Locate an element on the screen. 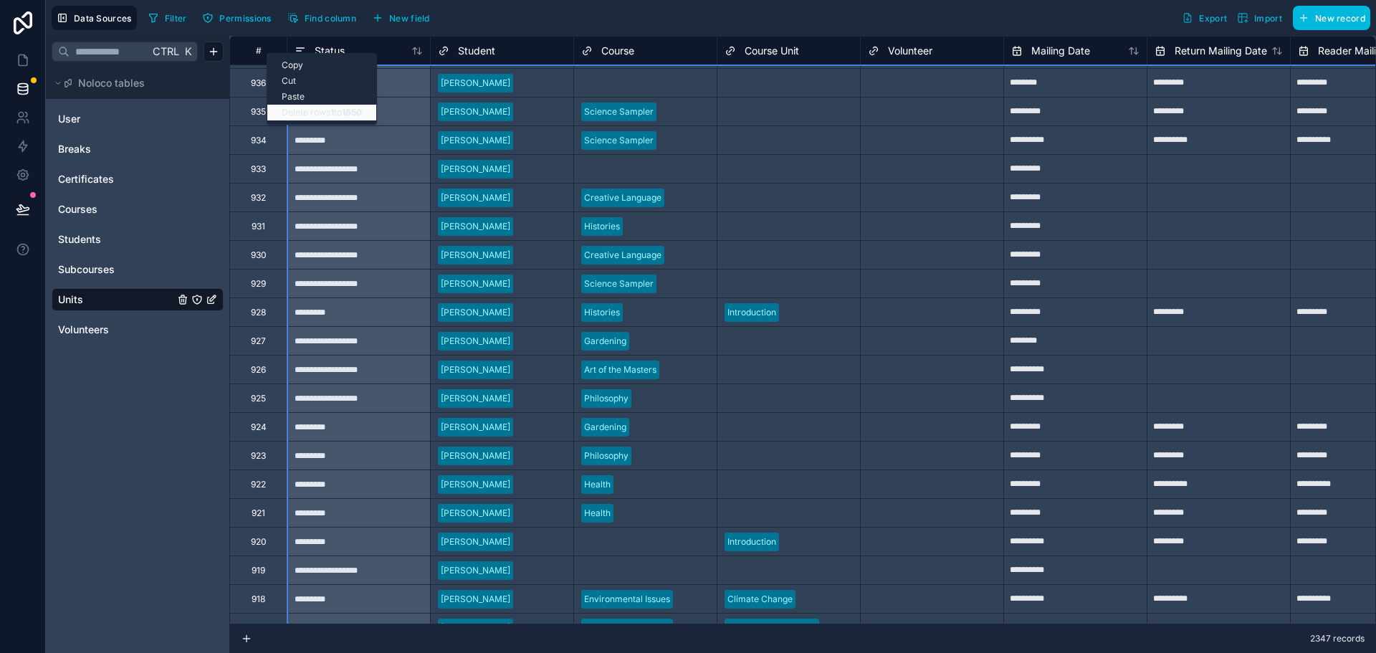 The width and height of the screenshot is (1376, 653). button: New record is located at coordinates (1331, 18).